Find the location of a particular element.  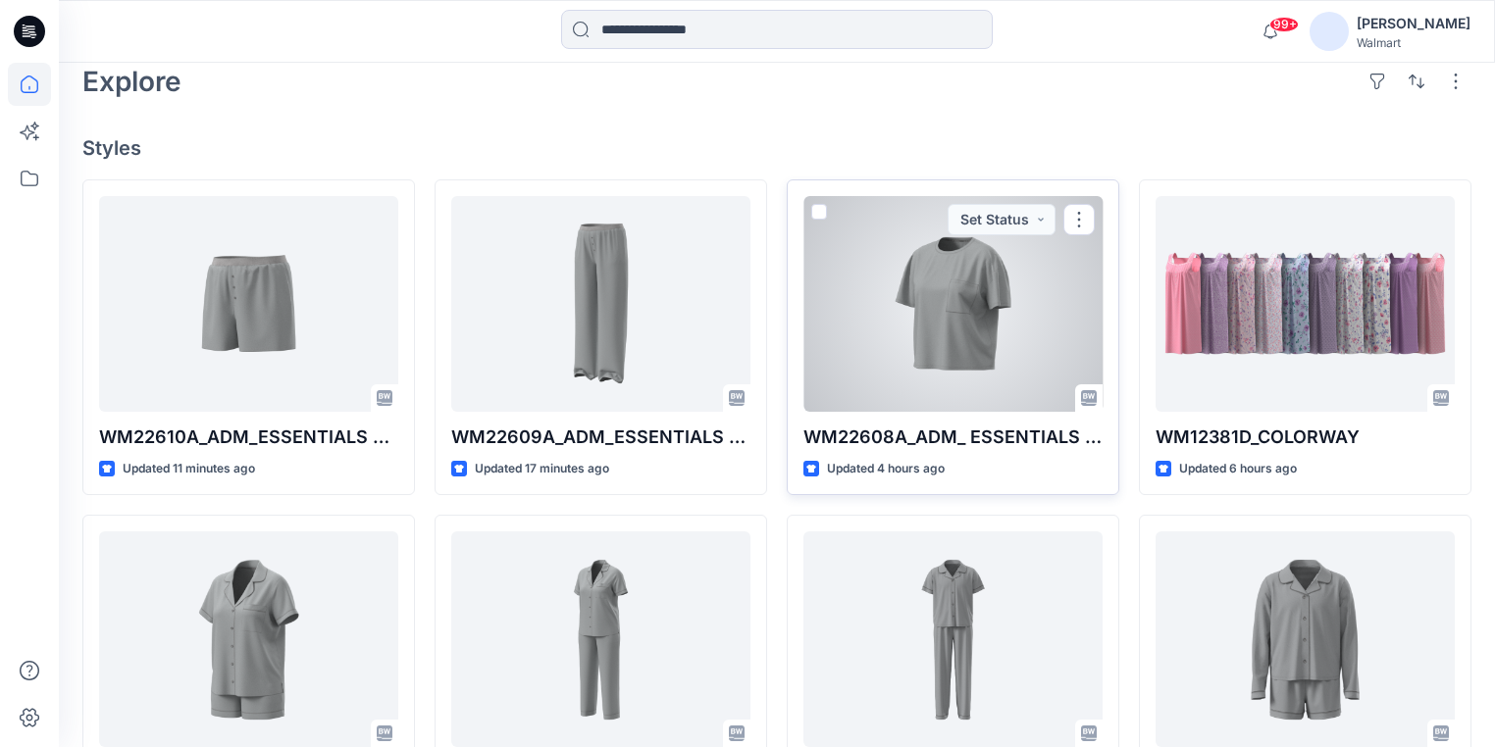

p: WM22608A_ADM_ ESSENTIALS TEE is located at coordinates (952, 437).